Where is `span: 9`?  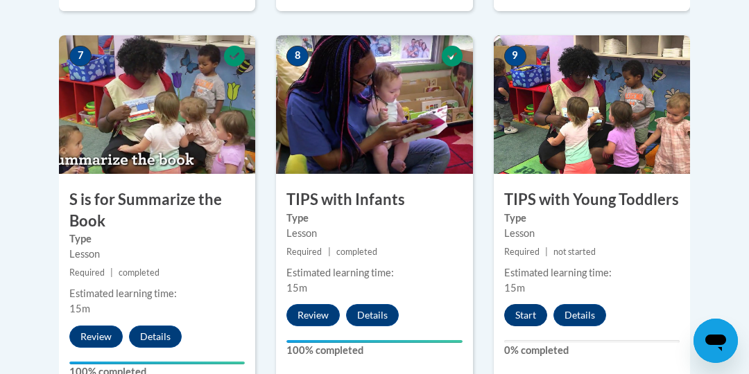 span: 9 is located at coordinates (515, 56).